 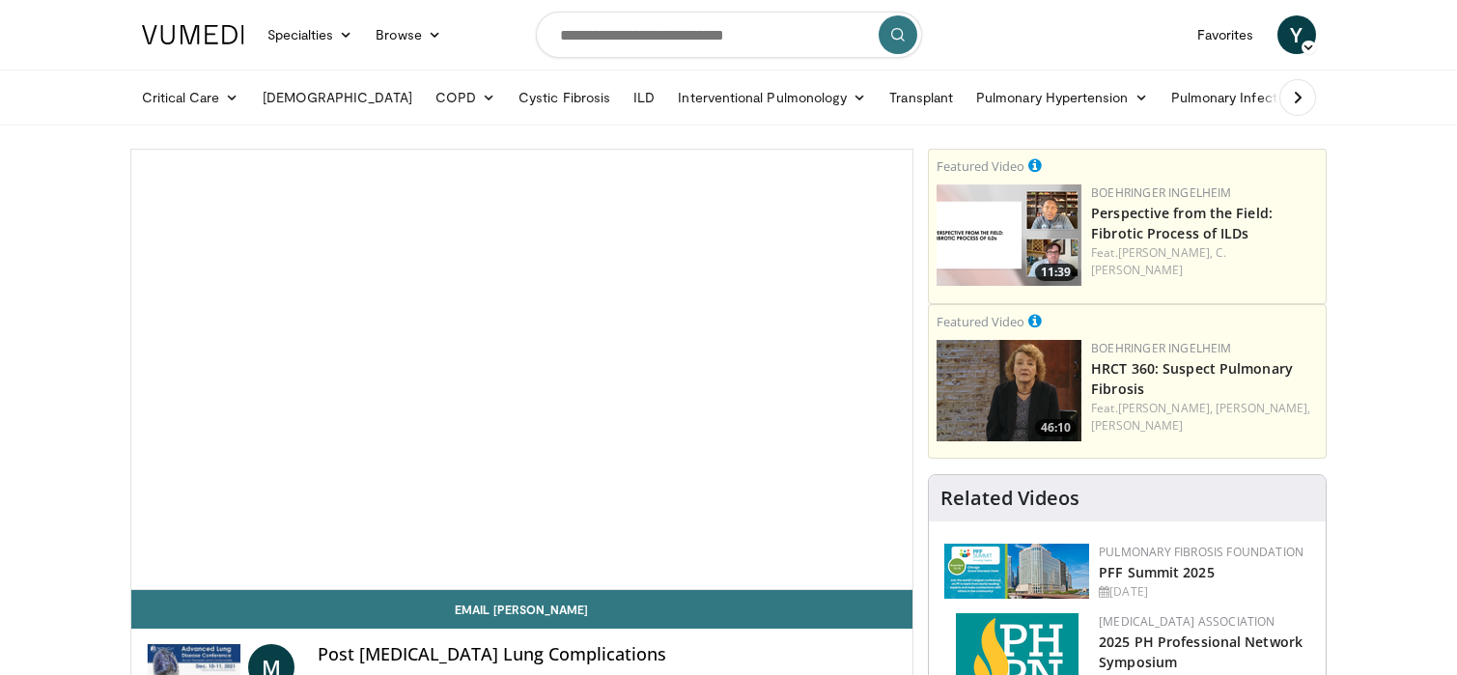 I want to click on a: Interventional Pulmonology, so click(x=771, y=97).